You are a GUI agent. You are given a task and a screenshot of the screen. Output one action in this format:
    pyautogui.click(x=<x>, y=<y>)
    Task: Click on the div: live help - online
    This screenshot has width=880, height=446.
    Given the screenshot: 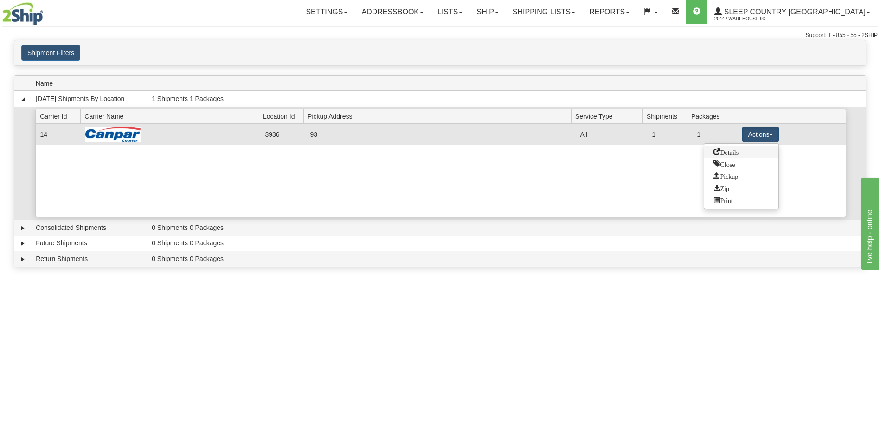 What is the action you would take?
    pyautogui.click(x=46, y=11)
    